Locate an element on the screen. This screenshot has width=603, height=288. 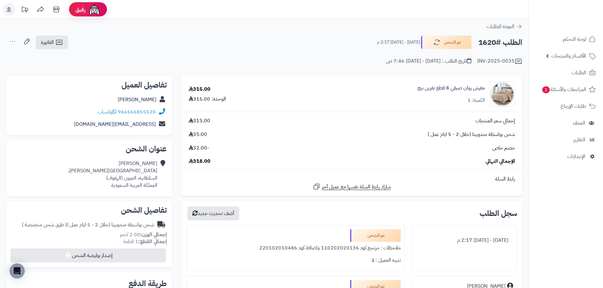
img: ai-face.png is located at coordinates (94, 9).